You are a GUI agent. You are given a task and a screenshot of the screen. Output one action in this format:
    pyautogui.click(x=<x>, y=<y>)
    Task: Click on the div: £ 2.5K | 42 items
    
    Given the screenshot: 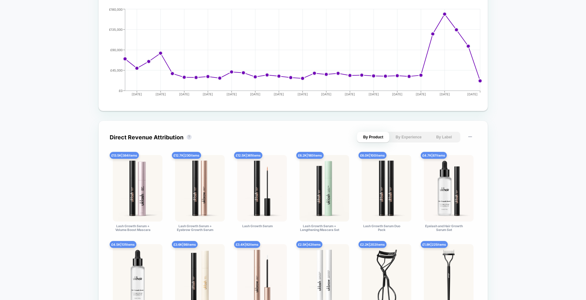 What is the action you would take?
    pyautogui.click(x=309, y=245)
    